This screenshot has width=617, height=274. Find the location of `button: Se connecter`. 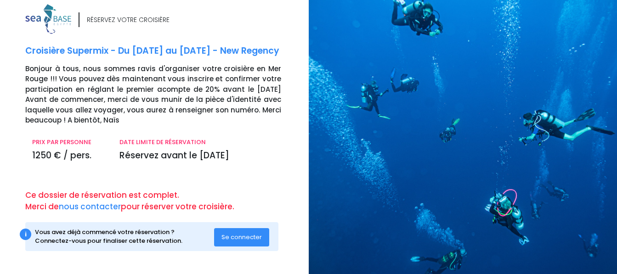

button: Se connecter is located at coordinates (242, 238).